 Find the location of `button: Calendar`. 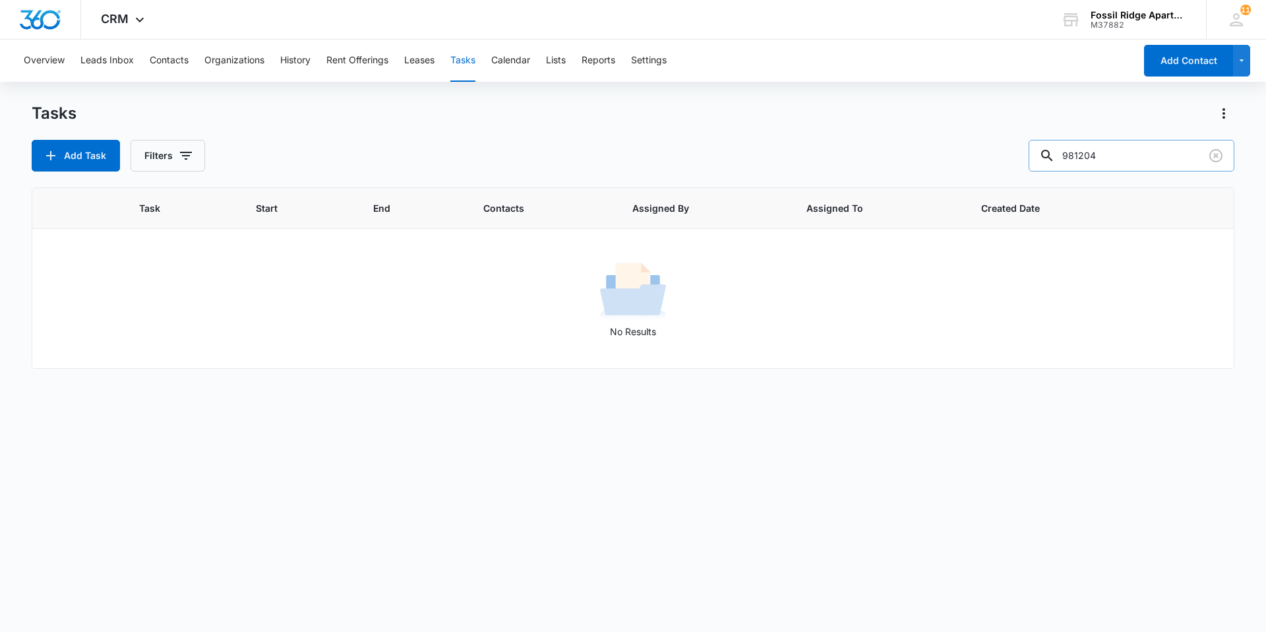

button: Calendar is located at coordinates (510, 61).